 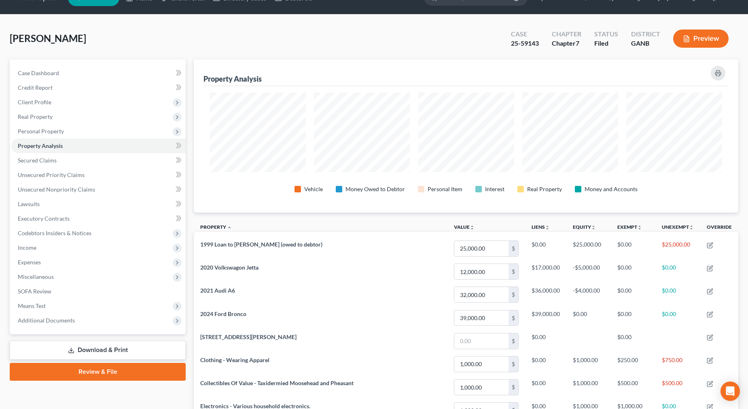 What do you see at coordinates (38, 73) in the screenshot?
I see `span: Case Dashboard` at bounding box center [38, 73].